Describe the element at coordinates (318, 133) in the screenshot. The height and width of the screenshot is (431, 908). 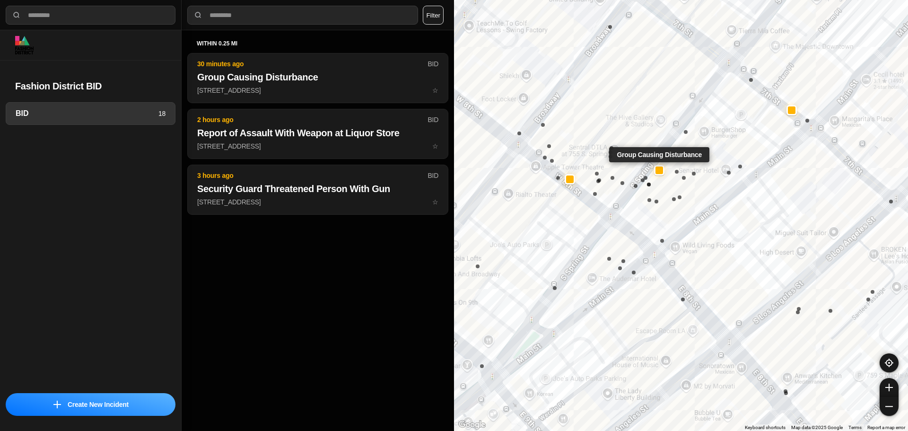
I see `h2: Report of Assault With Weapon at Liquor Store` at that location.